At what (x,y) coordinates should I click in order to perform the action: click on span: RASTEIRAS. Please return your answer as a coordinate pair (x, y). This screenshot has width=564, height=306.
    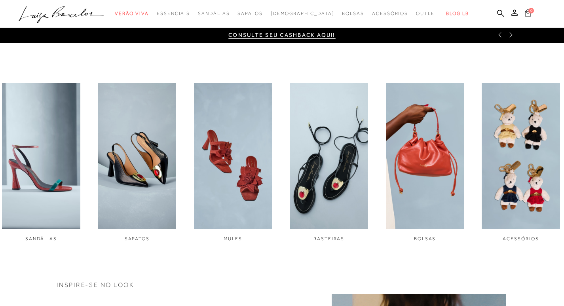
    Looking at the image, I should click on (329, 239).